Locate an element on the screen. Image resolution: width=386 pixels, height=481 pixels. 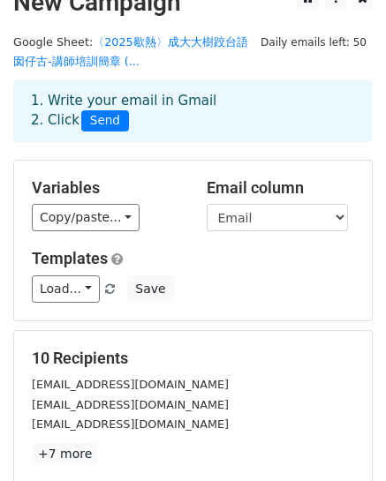
h5: Variables is located at coordinates (106, 188).